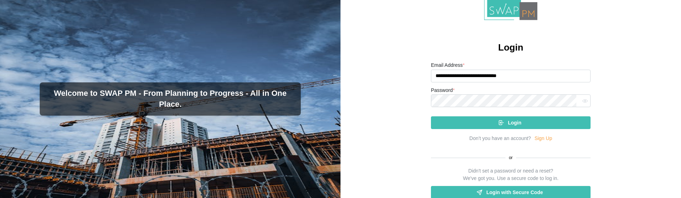  Describe the element at coordinates (543, 139) in the screenshot. I see `a: Sign Up` at that location.